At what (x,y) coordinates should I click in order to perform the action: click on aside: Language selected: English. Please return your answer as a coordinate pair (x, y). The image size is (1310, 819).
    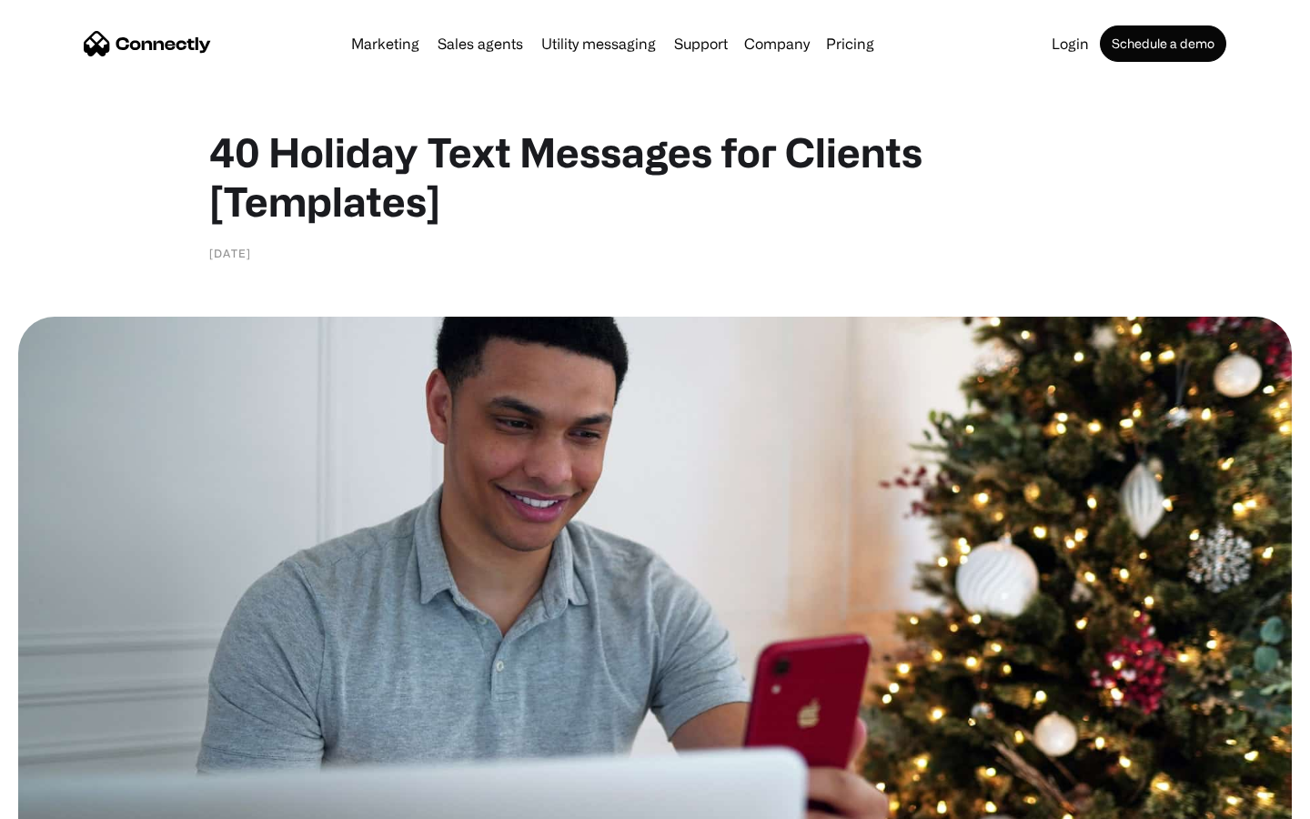
    Looking at the image, I should click on (64, 800).